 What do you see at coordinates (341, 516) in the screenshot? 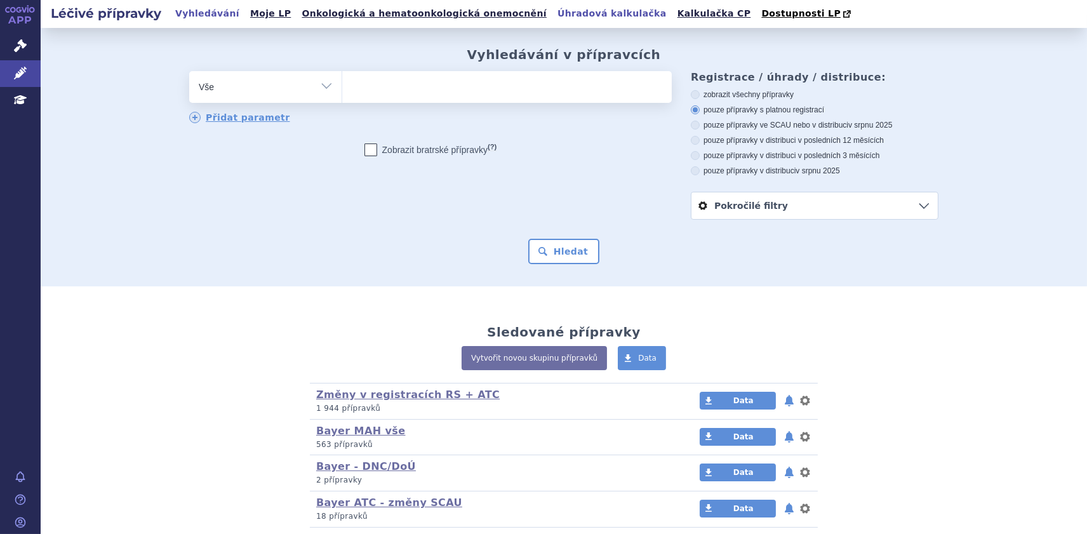
I see `span: 18 přípravků` at bounding box center [341, 516].